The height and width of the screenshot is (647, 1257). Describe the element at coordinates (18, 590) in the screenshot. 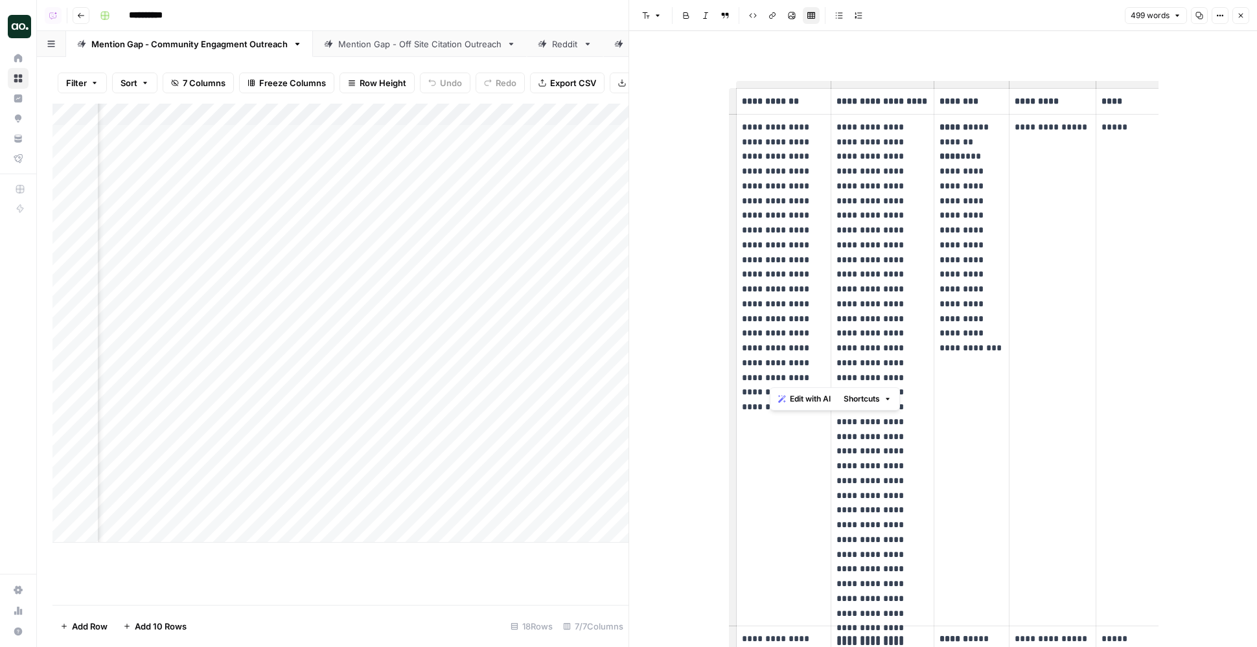

I see `a: Settings` at that location.